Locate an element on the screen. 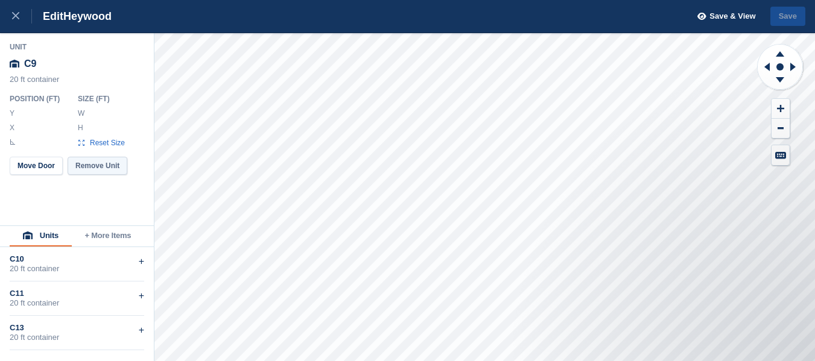  button: + More Items is located at coordinates (108, 237).